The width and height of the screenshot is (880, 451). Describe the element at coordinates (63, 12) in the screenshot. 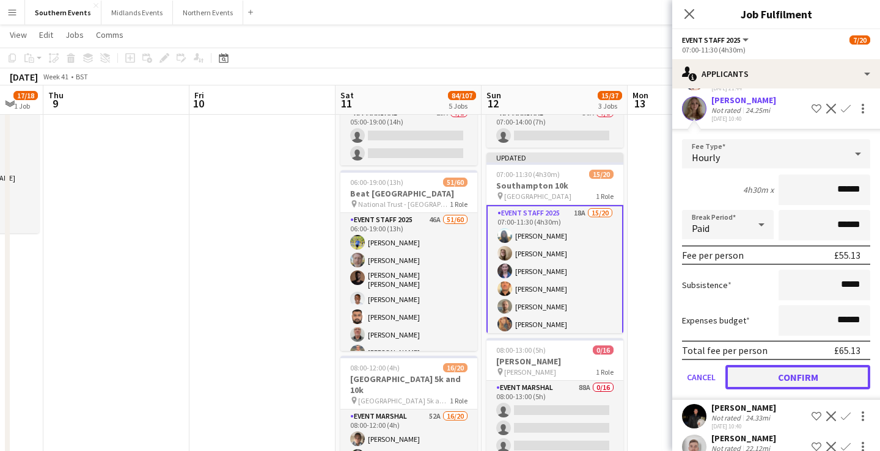

I see `button: Southern Events` at that location.